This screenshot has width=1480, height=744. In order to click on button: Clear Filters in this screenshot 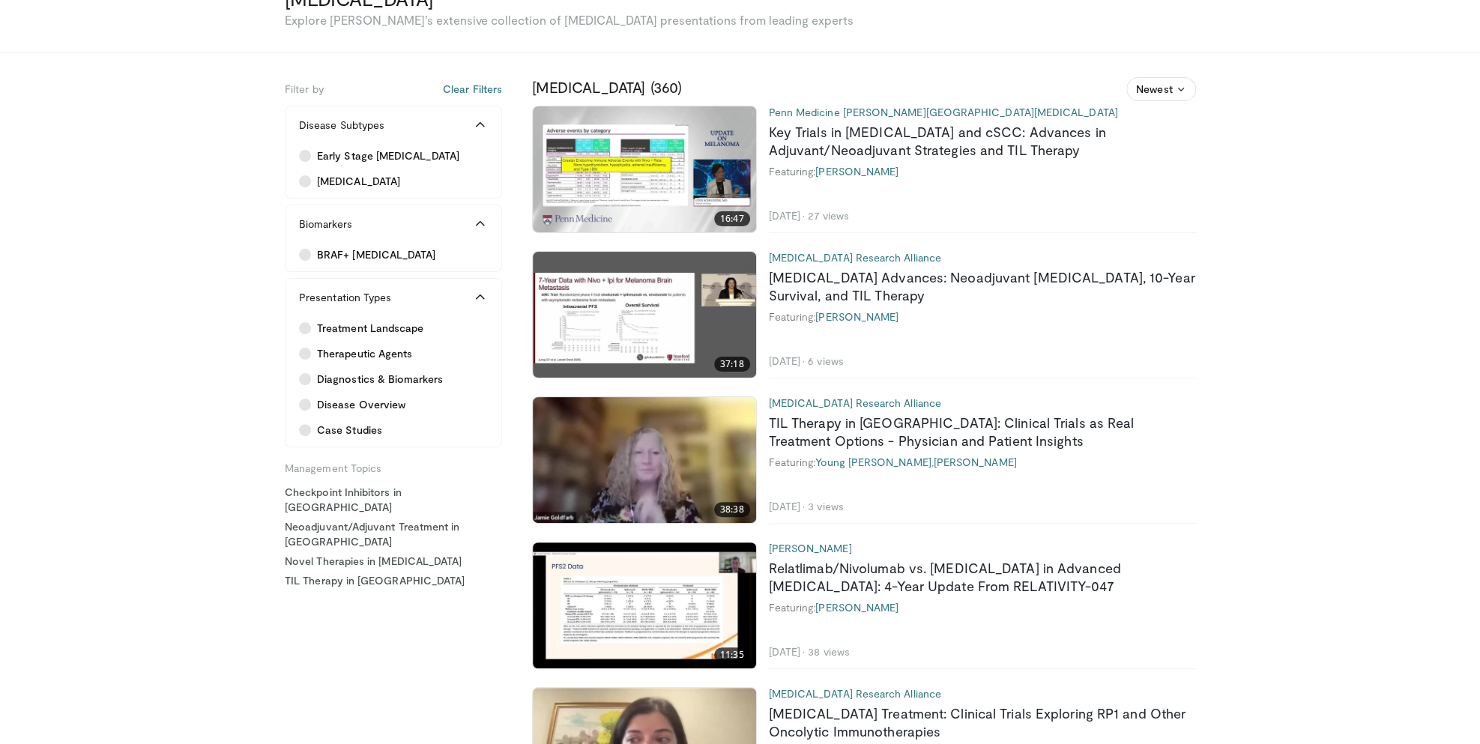, I will do `click(472, 89)`.